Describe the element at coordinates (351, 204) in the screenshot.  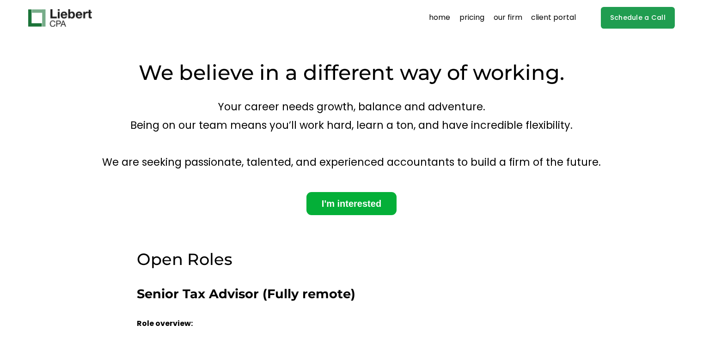
I see `a: I'm interested` at that location.